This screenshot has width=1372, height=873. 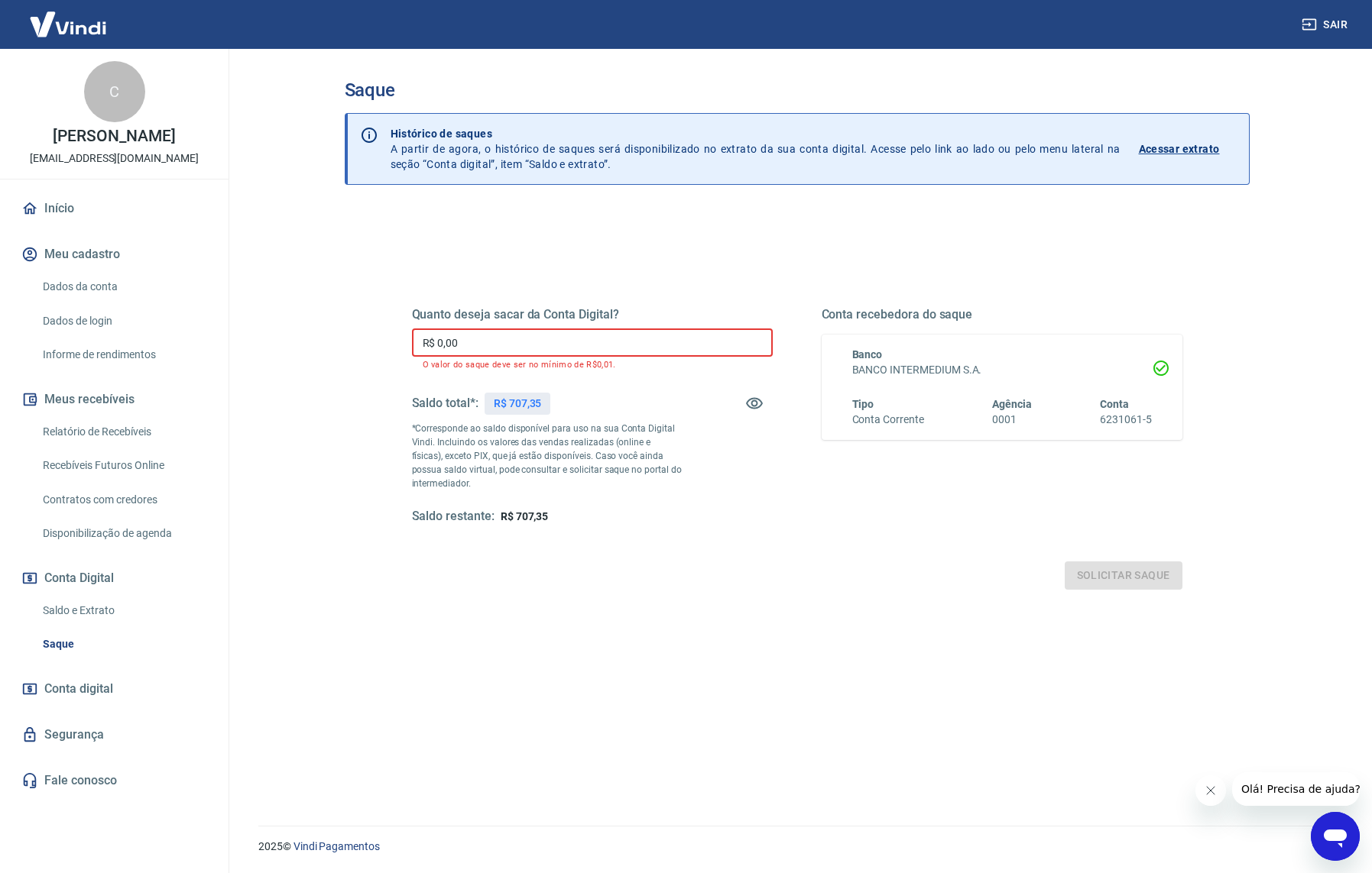 I want to click on img: Vindi, so click(x=68, y=23).